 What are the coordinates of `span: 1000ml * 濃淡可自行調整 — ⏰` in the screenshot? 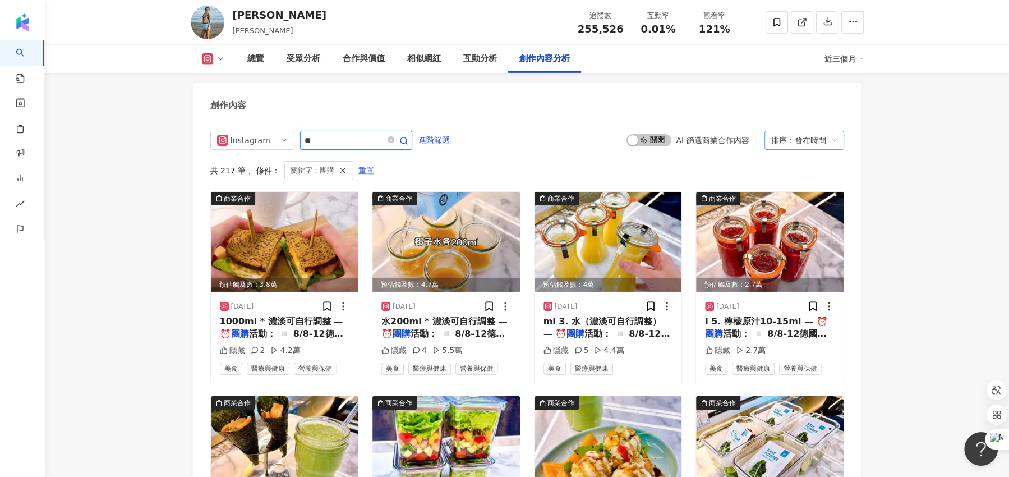 It's located at (282, 327).